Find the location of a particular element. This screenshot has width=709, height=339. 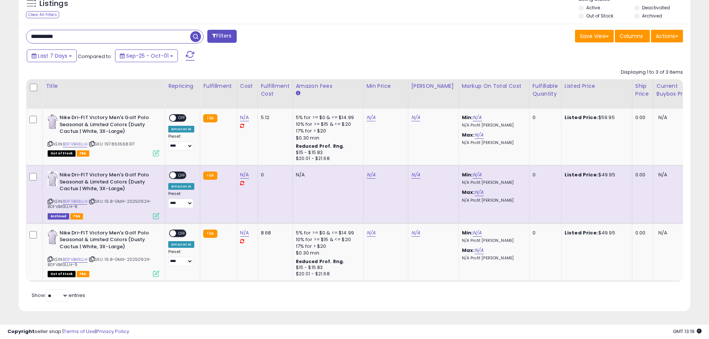

div: Fulfillable Quantity is located at coordinates (545, 90).